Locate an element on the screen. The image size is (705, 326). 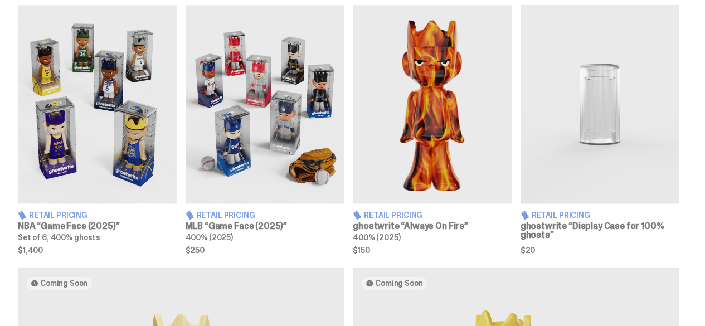
img: Always On Fire is located at coordinates (432, 104).